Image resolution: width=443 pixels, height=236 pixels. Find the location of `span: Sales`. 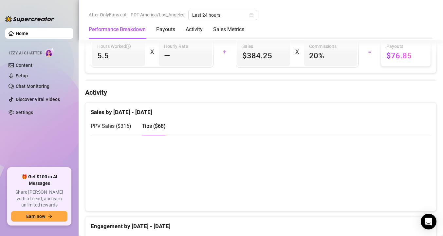

span: Sales is located at coordinates (264, 46).